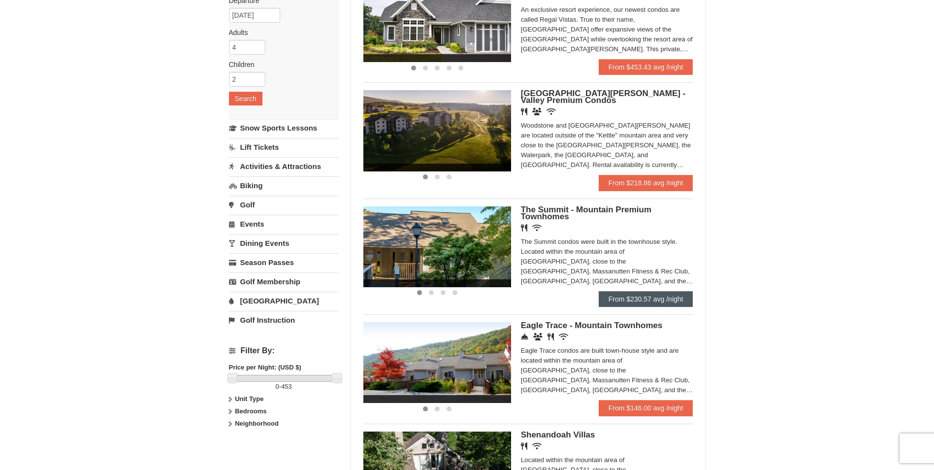 The width and height of the screenshot is (934, 470). I want to click on a: Snow Sports Lessons, so click(284, 128).